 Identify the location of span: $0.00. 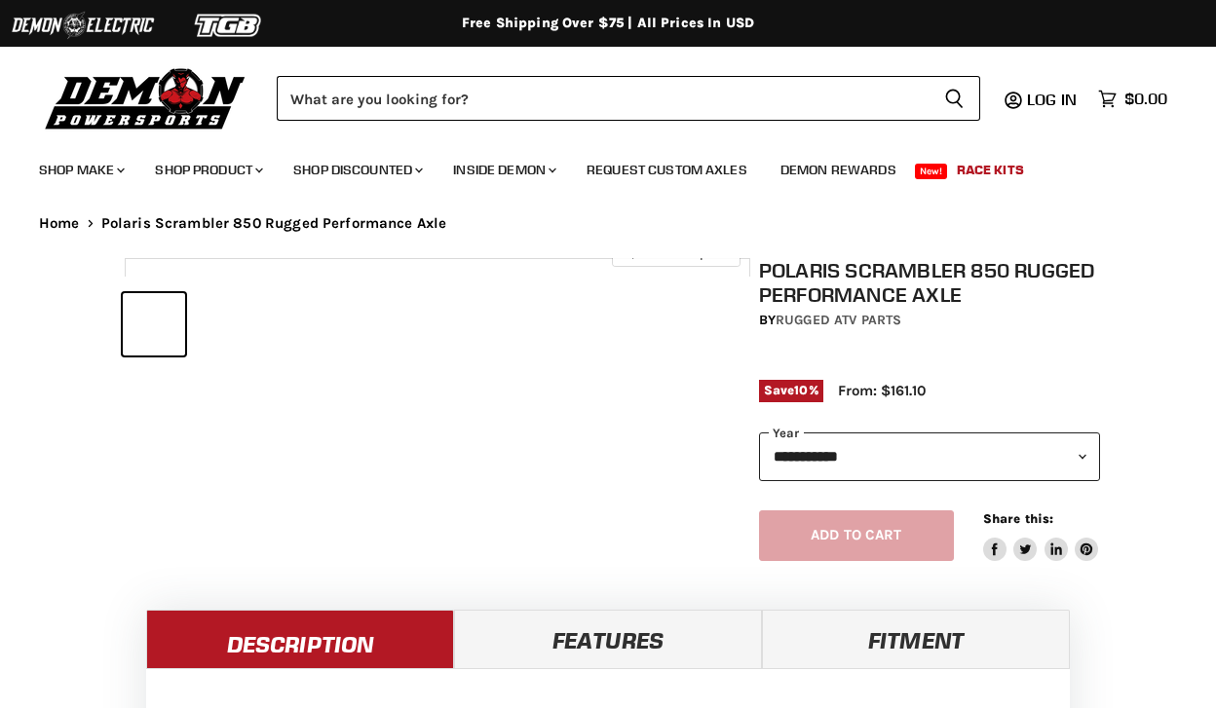
(1146, 98).